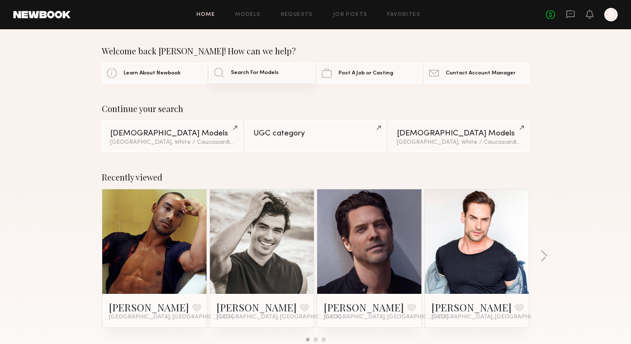  I want to click on div: Continue your search, so click(316, 109).